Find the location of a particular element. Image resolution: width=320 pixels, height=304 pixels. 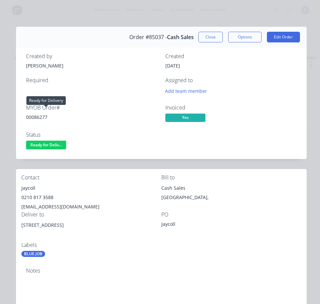

div: Invoiced is located at coordinates (231, 107).